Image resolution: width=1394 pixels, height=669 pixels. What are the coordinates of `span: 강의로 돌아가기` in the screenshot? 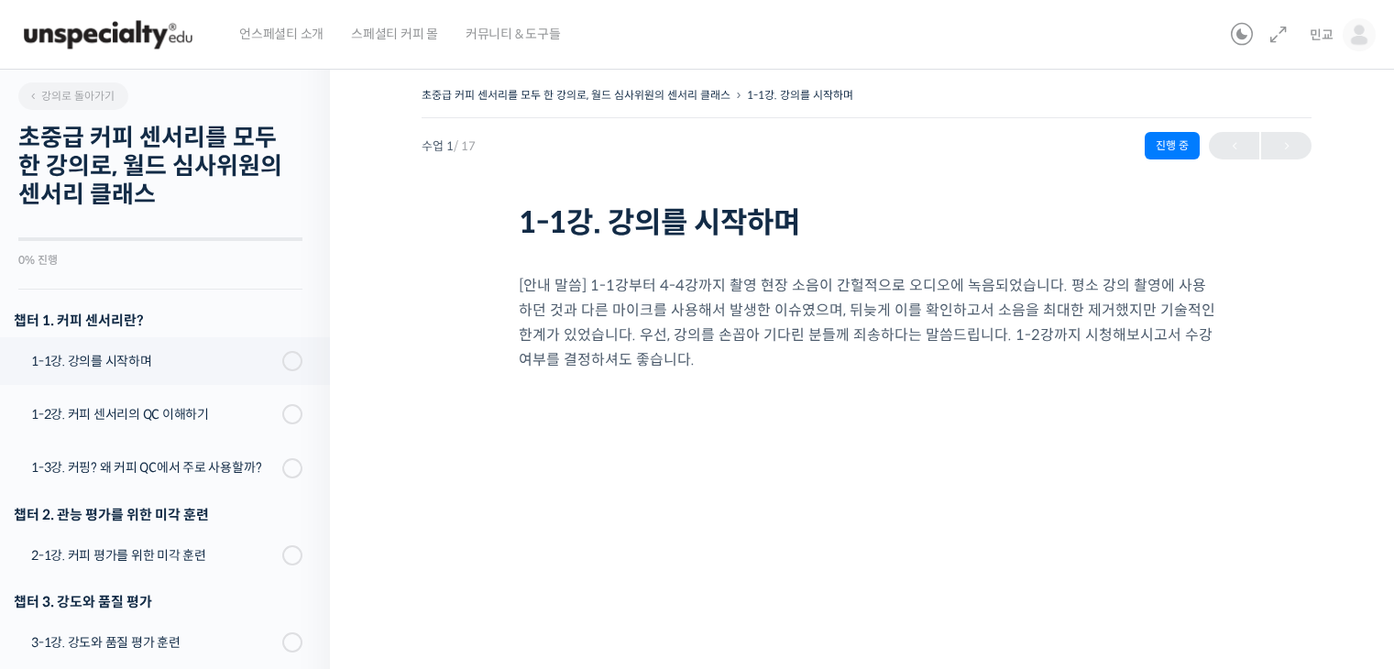 It's located at (71, 95).